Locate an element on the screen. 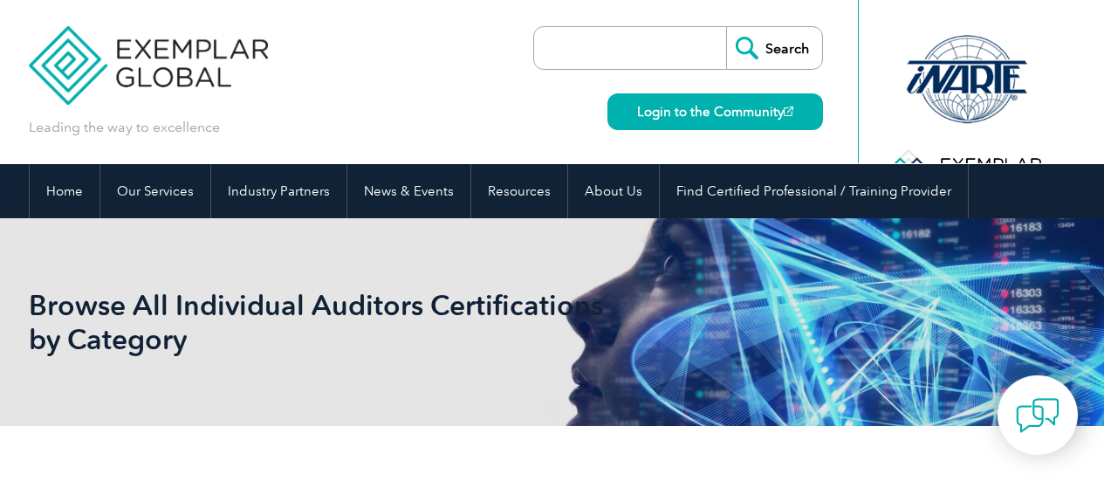 The width and height of the screenshot is (1104, 481). a: Resources is located at coordinates (519, 191).